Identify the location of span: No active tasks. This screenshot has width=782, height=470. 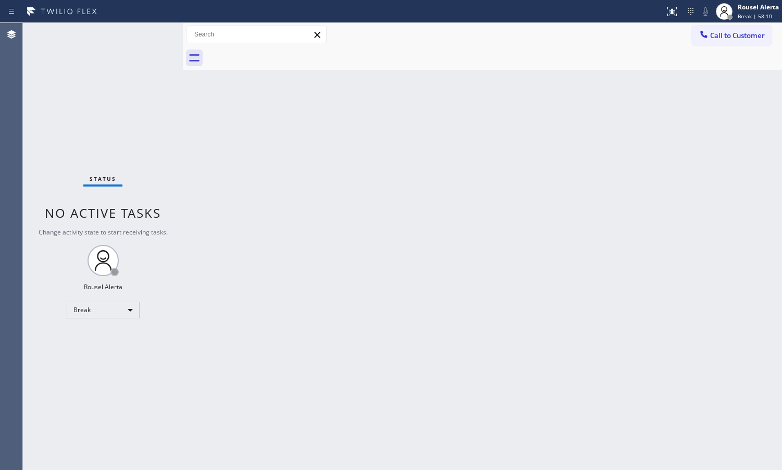
(103, 213).